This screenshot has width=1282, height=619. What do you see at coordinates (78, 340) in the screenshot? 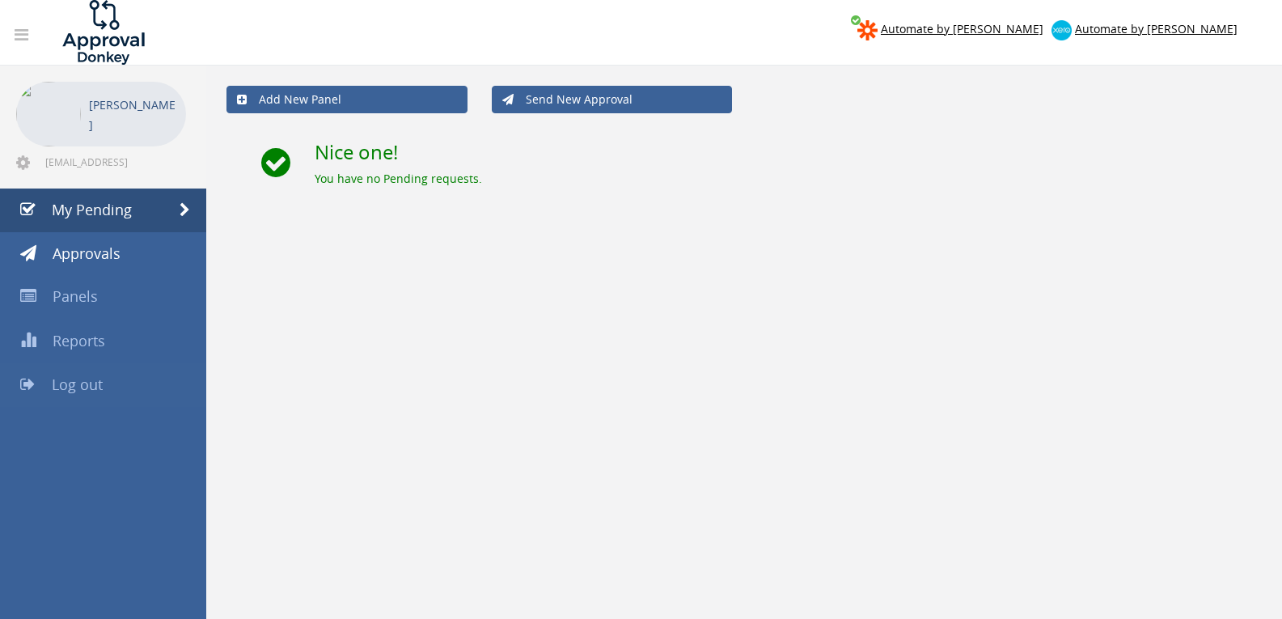
I see `span: Reports` at bounding box center [78, 340].